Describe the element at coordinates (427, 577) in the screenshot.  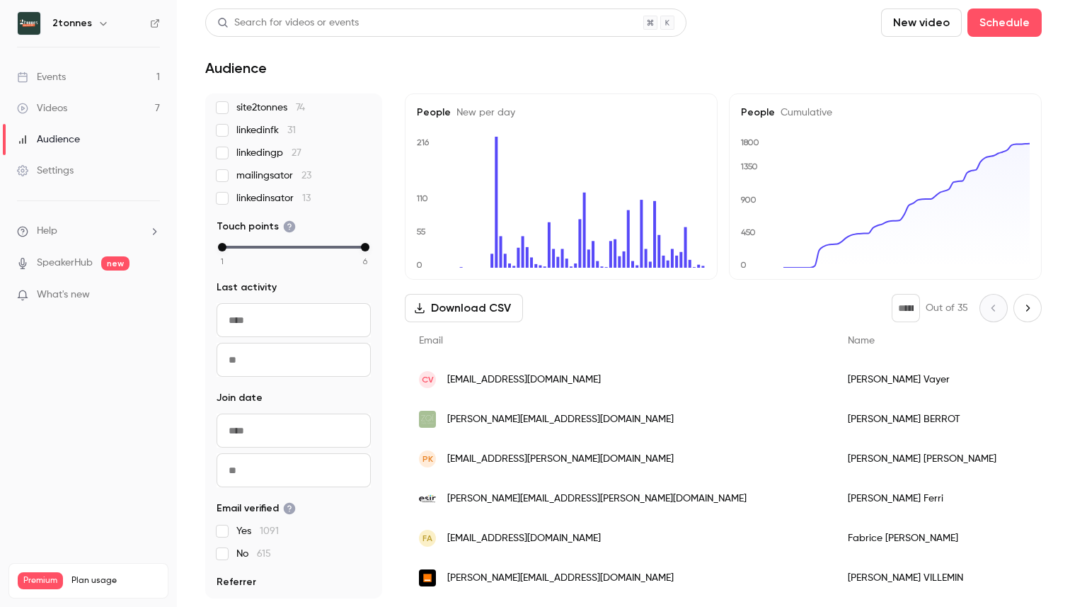
I see `img: orange.com` at that location.